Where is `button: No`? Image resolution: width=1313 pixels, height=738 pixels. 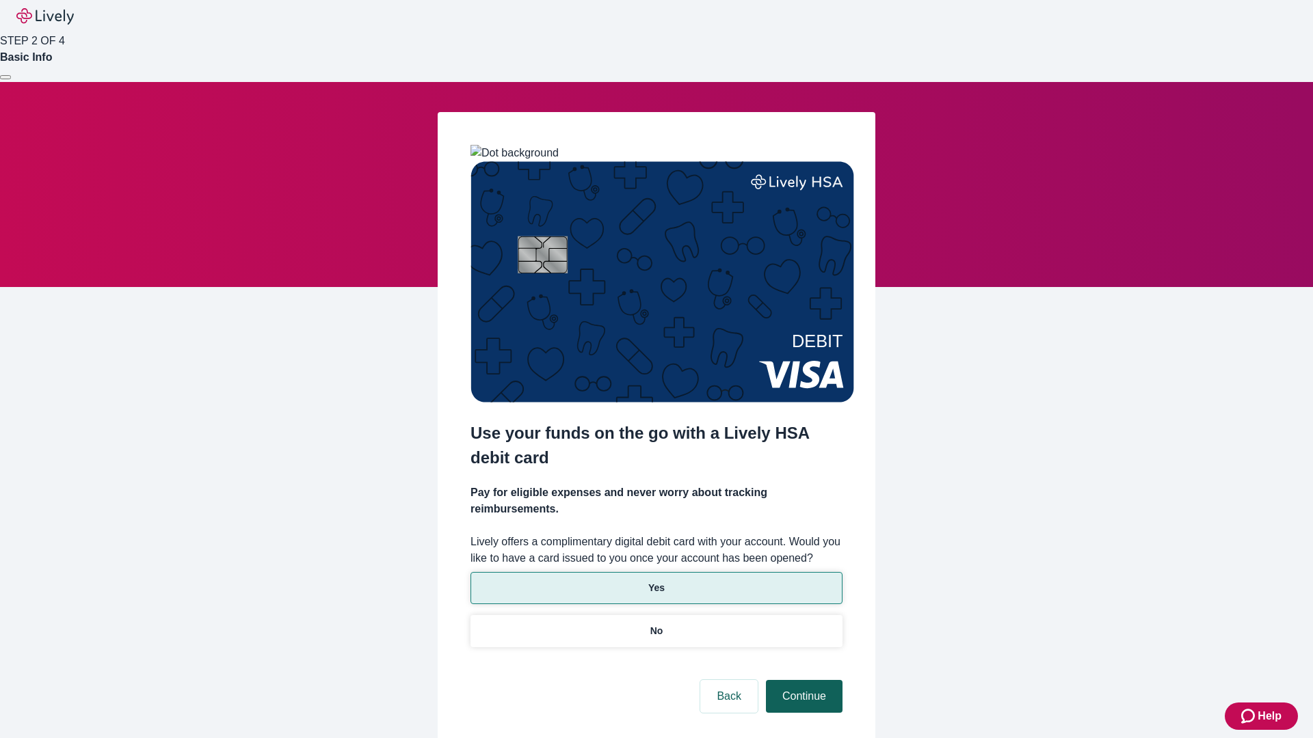 button: No is located at coordinates (656, 631).